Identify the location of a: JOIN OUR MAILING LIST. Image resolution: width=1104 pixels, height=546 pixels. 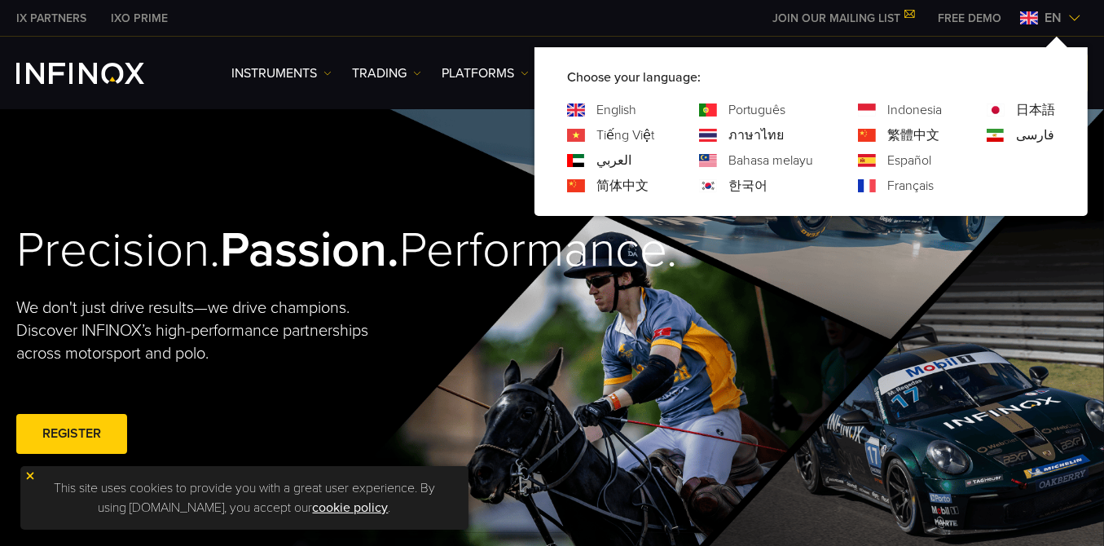
(843, 18).